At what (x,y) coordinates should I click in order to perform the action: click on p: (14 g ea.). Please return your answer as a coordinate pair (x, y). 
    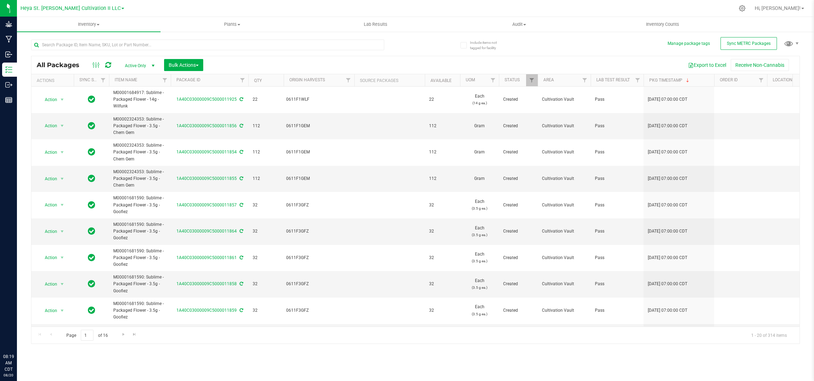
    Looking at the image, I should click on (480, 103).